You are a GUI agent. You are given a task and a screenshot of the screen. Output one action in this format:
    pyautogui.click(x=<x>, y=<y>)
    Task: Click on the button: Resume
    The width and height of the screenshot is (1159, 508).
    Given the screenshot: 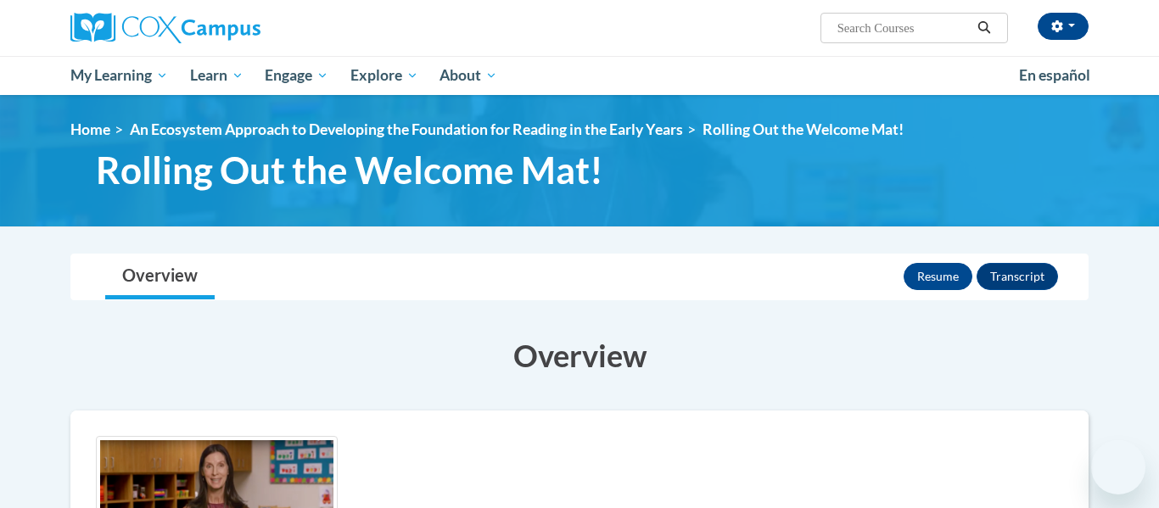 What is the action you would take?
    pyautogui.click(x=938, y=277)
    